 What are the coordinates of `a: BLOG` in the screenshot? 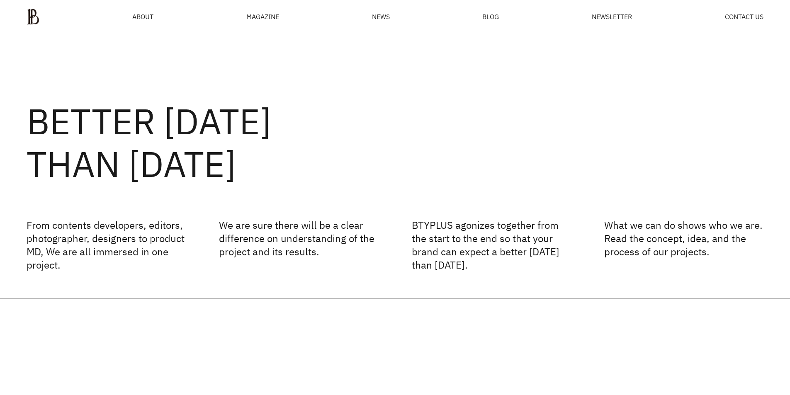 It's located at (491, 17).